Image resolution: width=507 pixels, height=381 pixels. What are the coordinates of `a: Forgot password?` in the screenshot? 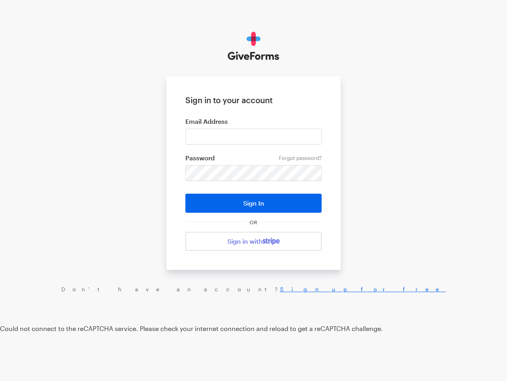 It's located at (300, 158).